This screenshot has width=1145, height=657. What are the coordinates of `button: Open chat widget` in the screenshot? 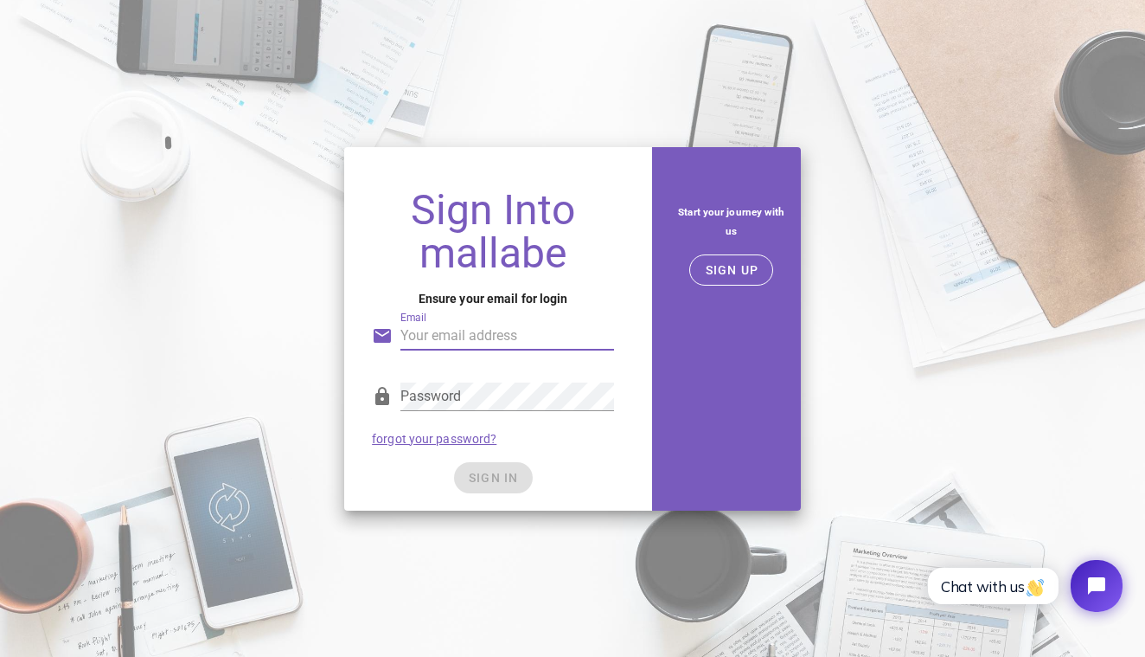 It's located at (188, 41).